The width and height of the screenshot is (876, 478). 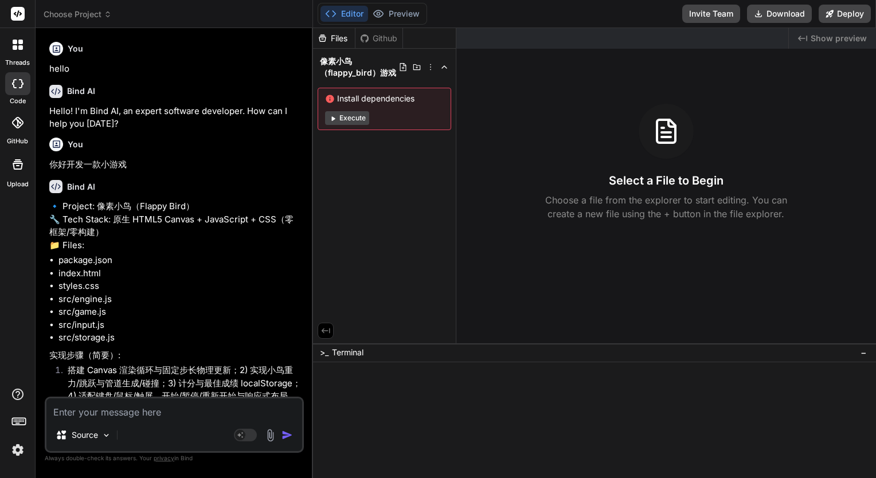 What do you see at coordinates (180, 299) in the screenshot?
I see `li: src/engine.js` at bounding box center [180, 299].